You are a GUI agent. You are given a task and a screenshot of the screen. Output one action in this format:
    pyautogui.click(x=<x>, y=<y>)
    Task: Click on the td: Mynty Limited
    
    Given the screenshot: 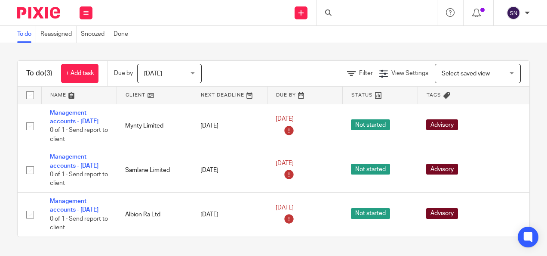 What is the action you would take?
    pyautogui.click(x=154, y=126)
    